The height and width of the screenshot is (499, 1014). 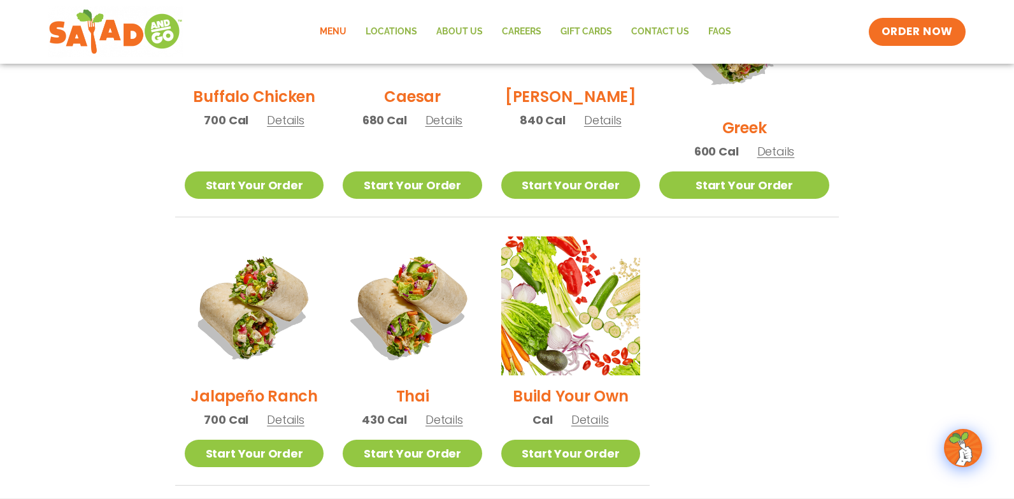 What do you see at coordinates (522, 32) in the screenshot?
I see `a: Careers` at bounding box center [522, 32].